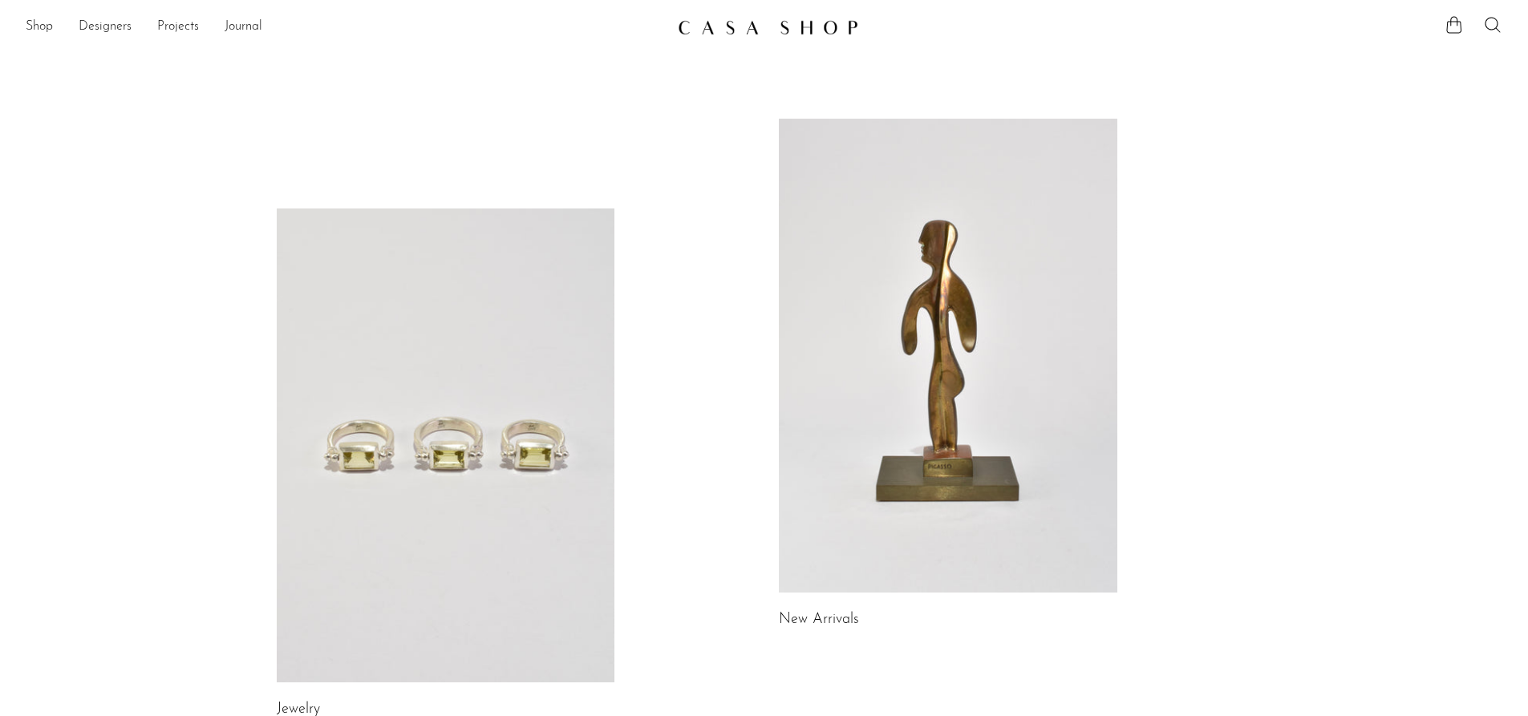  Describe the element at coordinates (345, 27) in the screenshot. I see `nav: Desktop navigation` at that location.